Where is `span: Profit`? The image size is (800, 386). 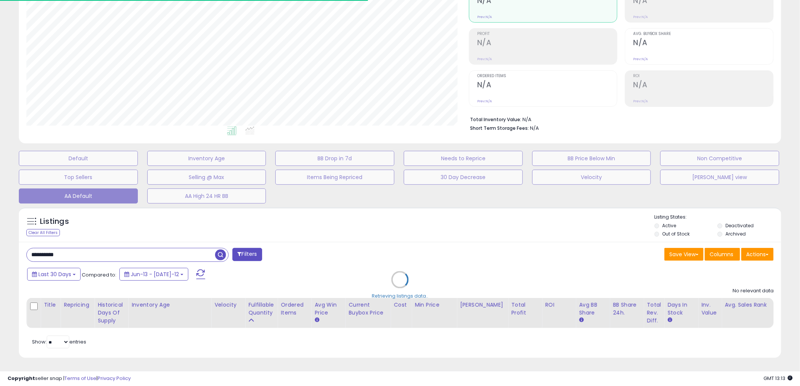 span: Profit is located at coordinates (547, 34).